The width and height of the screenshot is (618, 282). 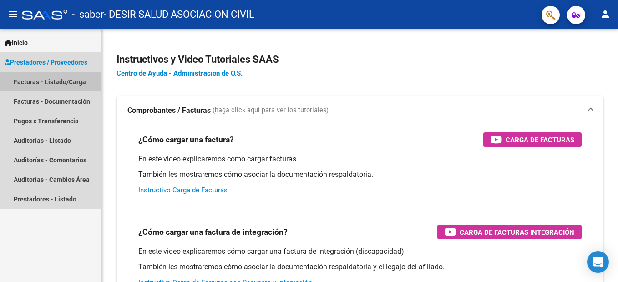 What do you see at coordinates (88, 15) in the screenshot?
I see `span: - saber` at bounding box center [88, 15].